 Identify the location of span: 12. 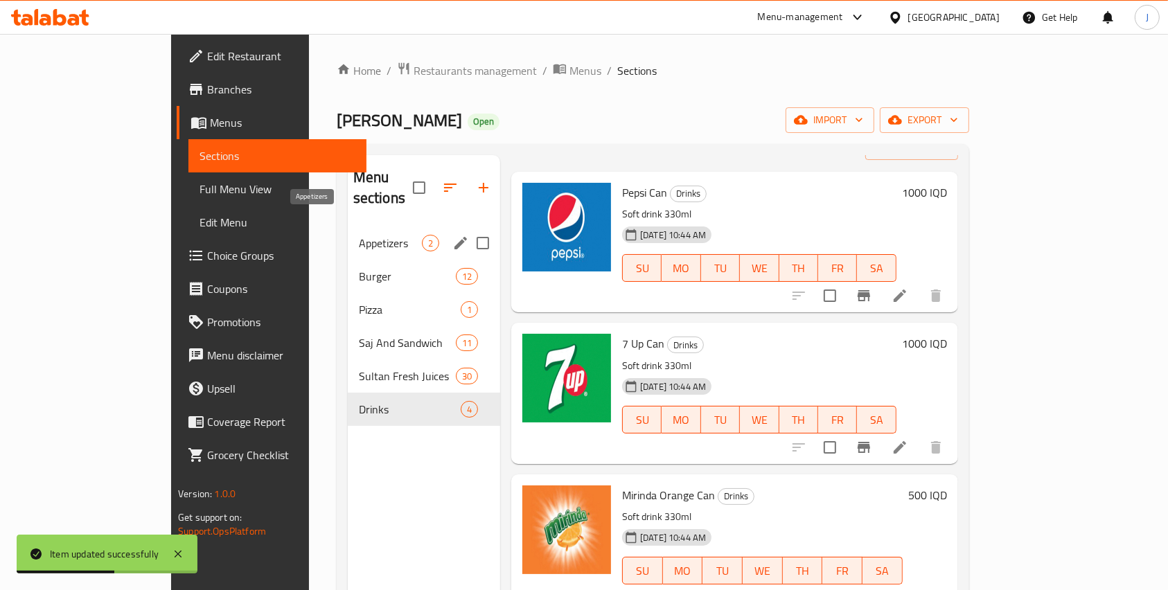
(467, 276).